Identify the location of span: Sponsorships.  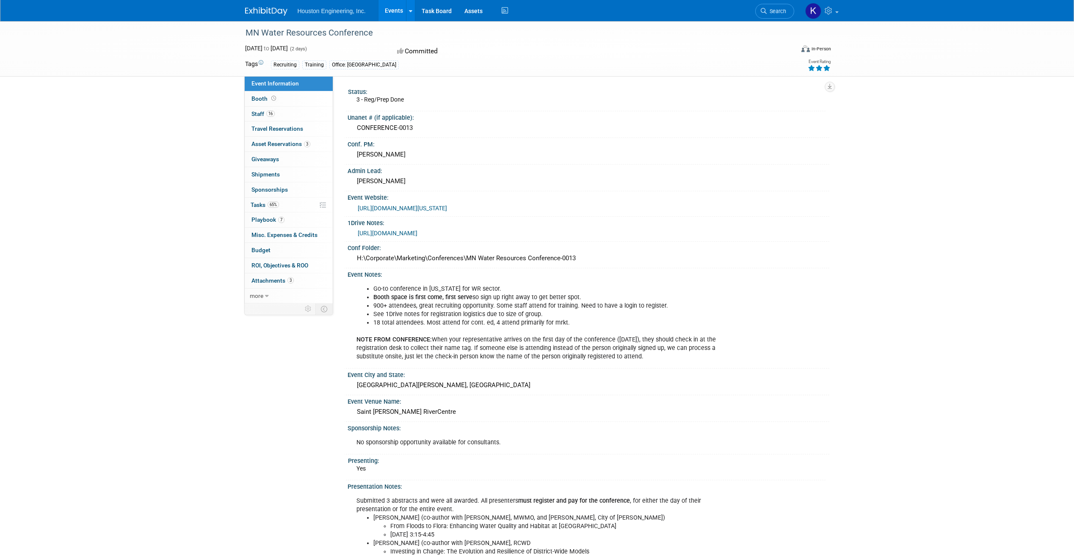
(270, 190).